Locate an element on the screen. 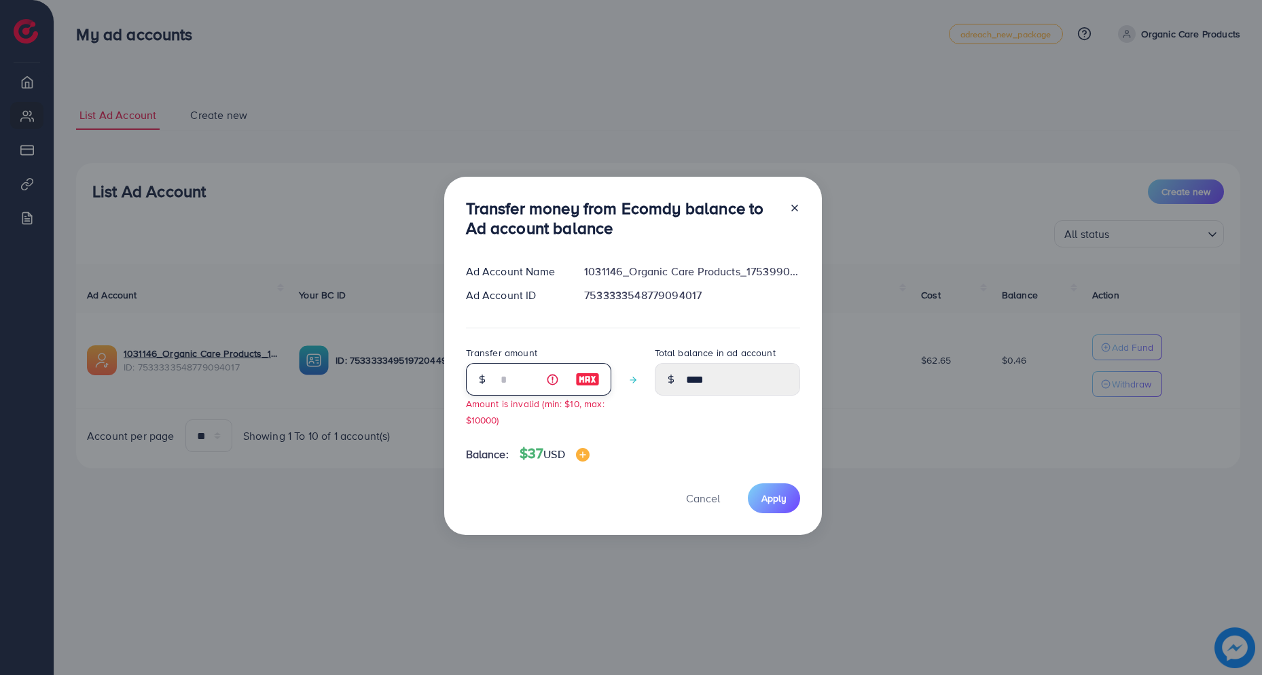 Image resolution: width=1262 pixels, height=675 pixels. span: Apply is located at coordinates (774, 498).